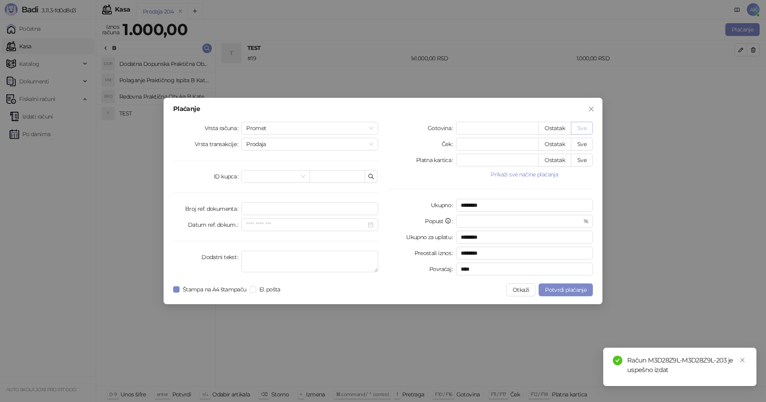 The width and height of the screenshot is (766, 402). What do you see at coordinates (218, 144) in the screenshot?
I see `label: Vrsta transakcije` at bounding box center [218, 144].